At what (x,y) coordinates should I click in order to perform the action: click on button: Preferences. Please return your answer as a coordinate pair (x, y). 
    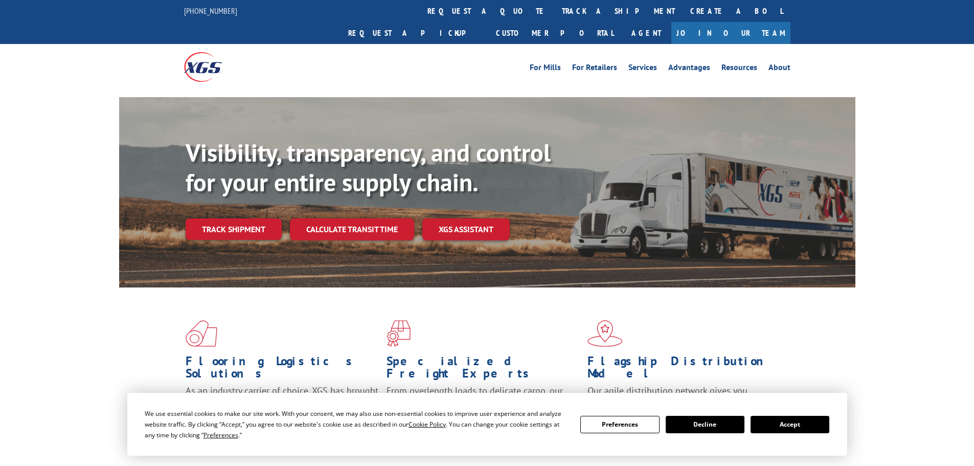
    Looking at the image, I should click on (620, 424).